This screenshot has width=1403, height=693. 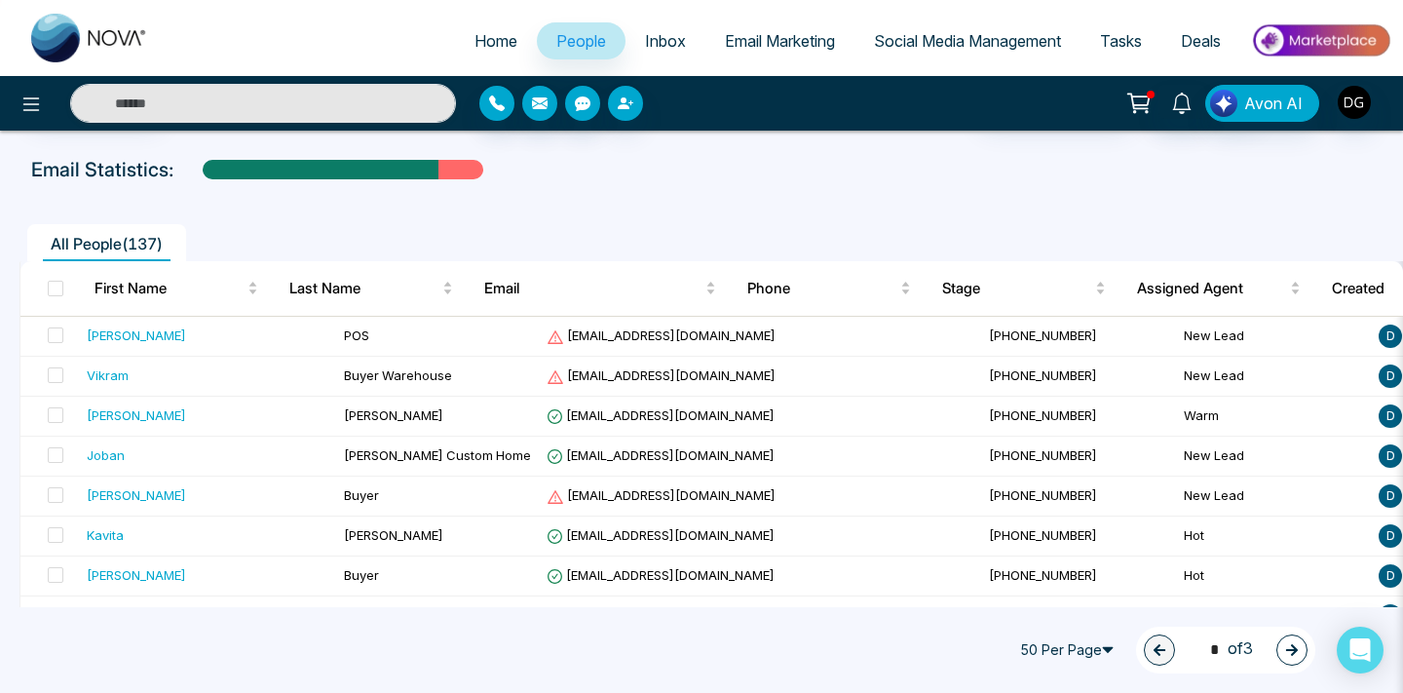 What do you see at coordinates (581, 41) in the screenshot?
I see `span: People` at bounding box center [581, 41].